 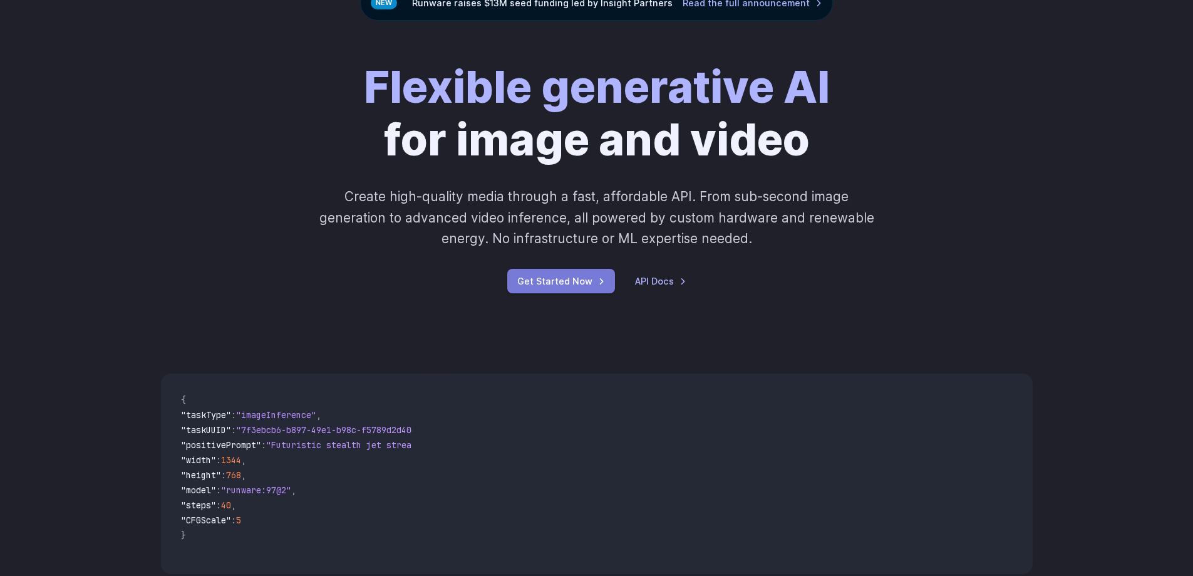 I want to click on span: "Futuristic stealth jet streaking through a neon-lit cityscape with glowing purple exhaust", so click(x=494, y=445).